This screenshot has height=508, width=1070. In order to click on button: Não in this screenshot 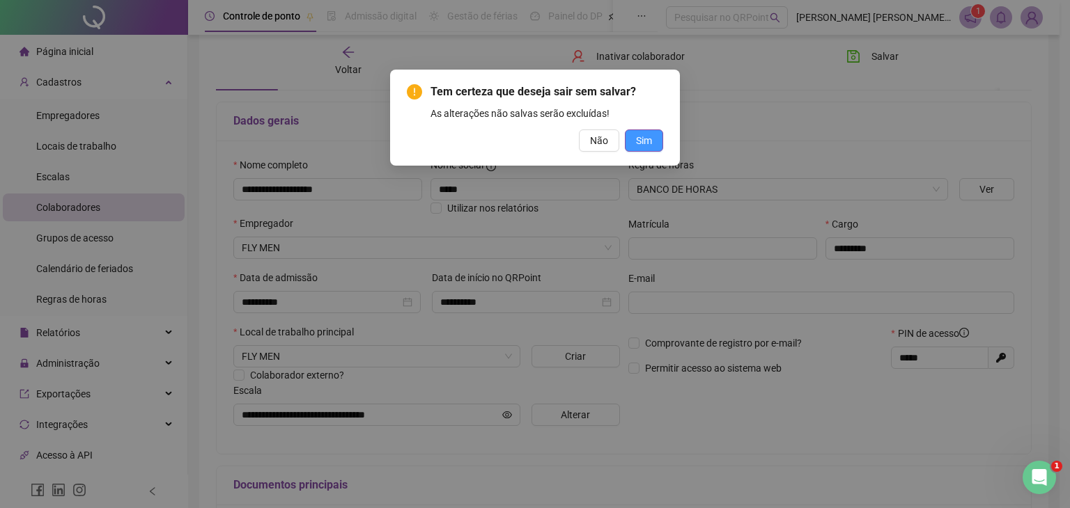, I will do `click(599, 141)`.